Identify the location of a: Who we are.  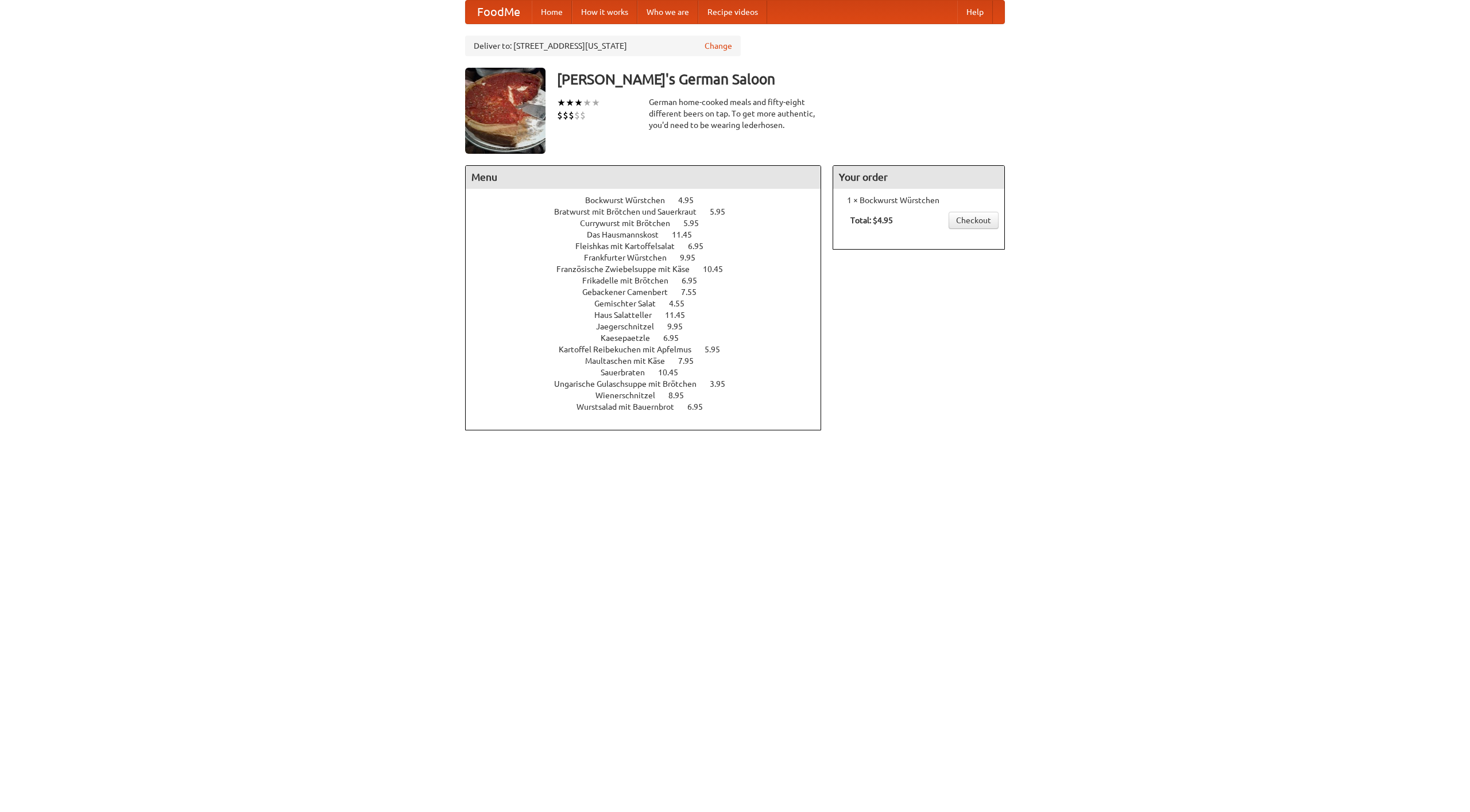
(668, 12).